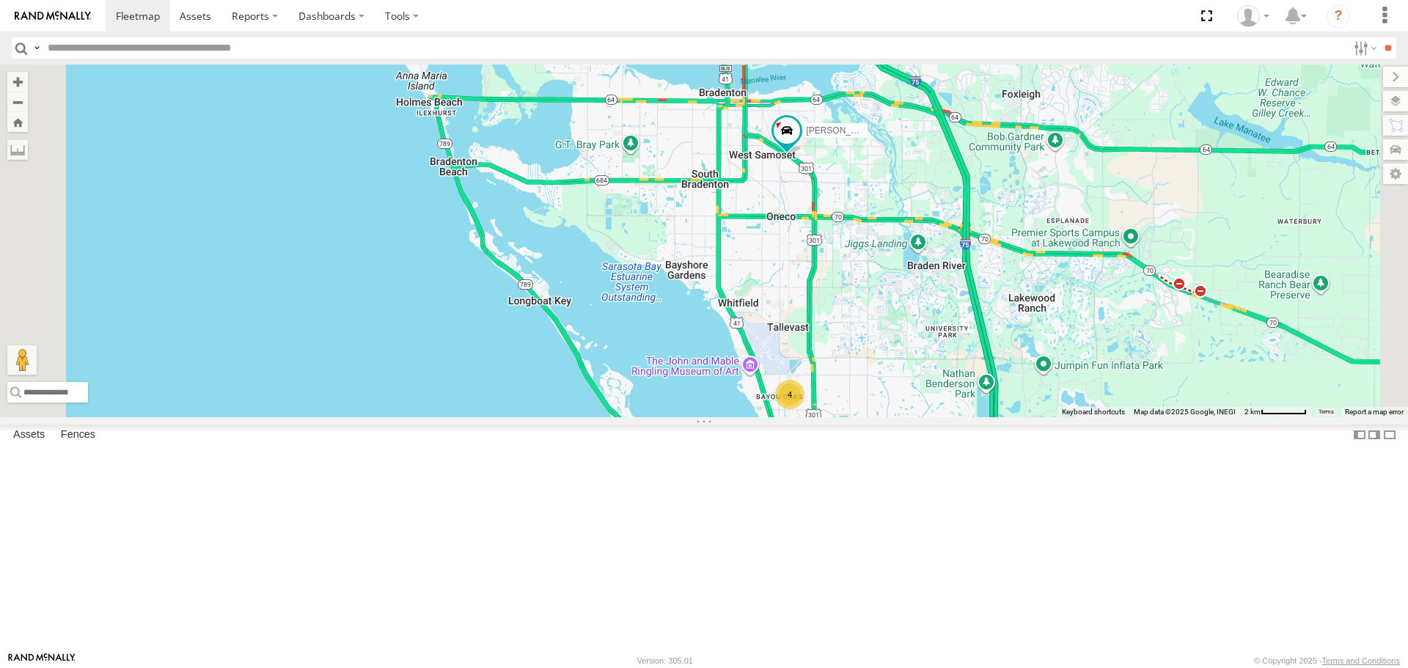 The height and width of the screenshot is (668, 1408). Describe the element at coordinates (1327, 661) in the screenshot. I see `div: © Copyright 2025 -` at that location.